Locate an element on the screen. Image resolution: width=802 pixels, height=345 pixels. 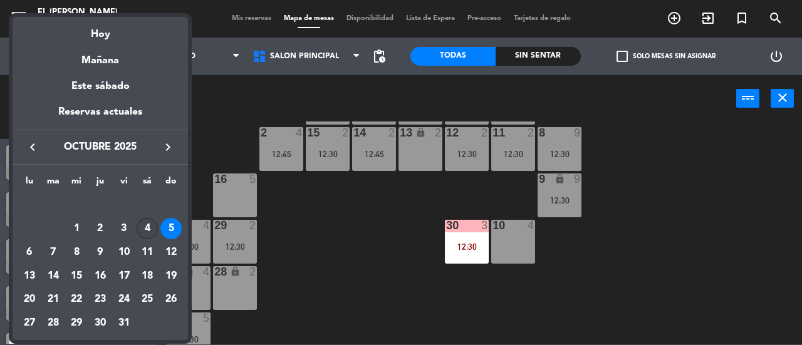
td: 3 de octubre de 2025 is located at coordinates (124, 229).